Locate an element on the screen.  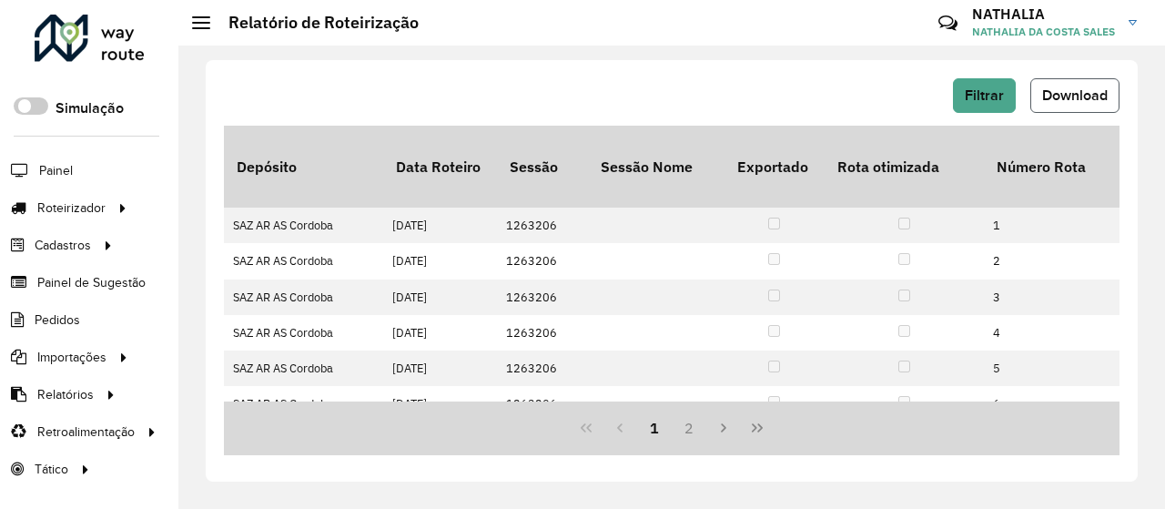
span: Roteirizador is located at coordinates (71, 208).